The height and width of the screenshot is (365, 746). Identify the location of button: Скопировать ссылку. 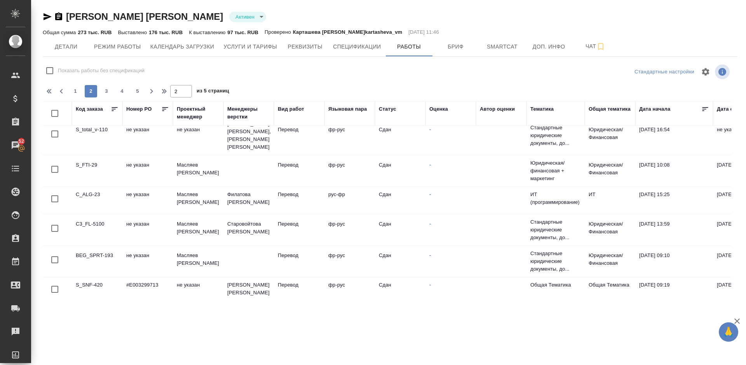
(59, 17).